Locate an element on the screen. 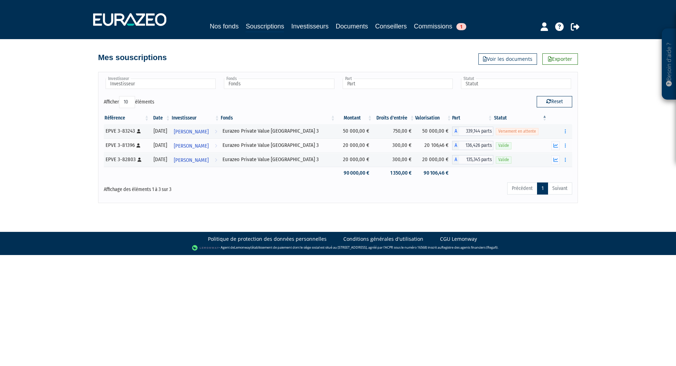 This screenshot has height=366, width=676. label: Afficher éléments is located at coordinates (129, 102).